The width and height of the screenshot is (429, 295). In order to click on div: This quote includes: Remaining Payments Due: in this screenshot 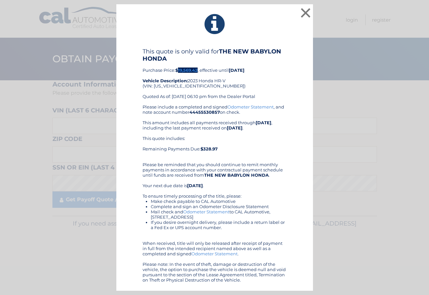, I will do `click(215, 146)`.